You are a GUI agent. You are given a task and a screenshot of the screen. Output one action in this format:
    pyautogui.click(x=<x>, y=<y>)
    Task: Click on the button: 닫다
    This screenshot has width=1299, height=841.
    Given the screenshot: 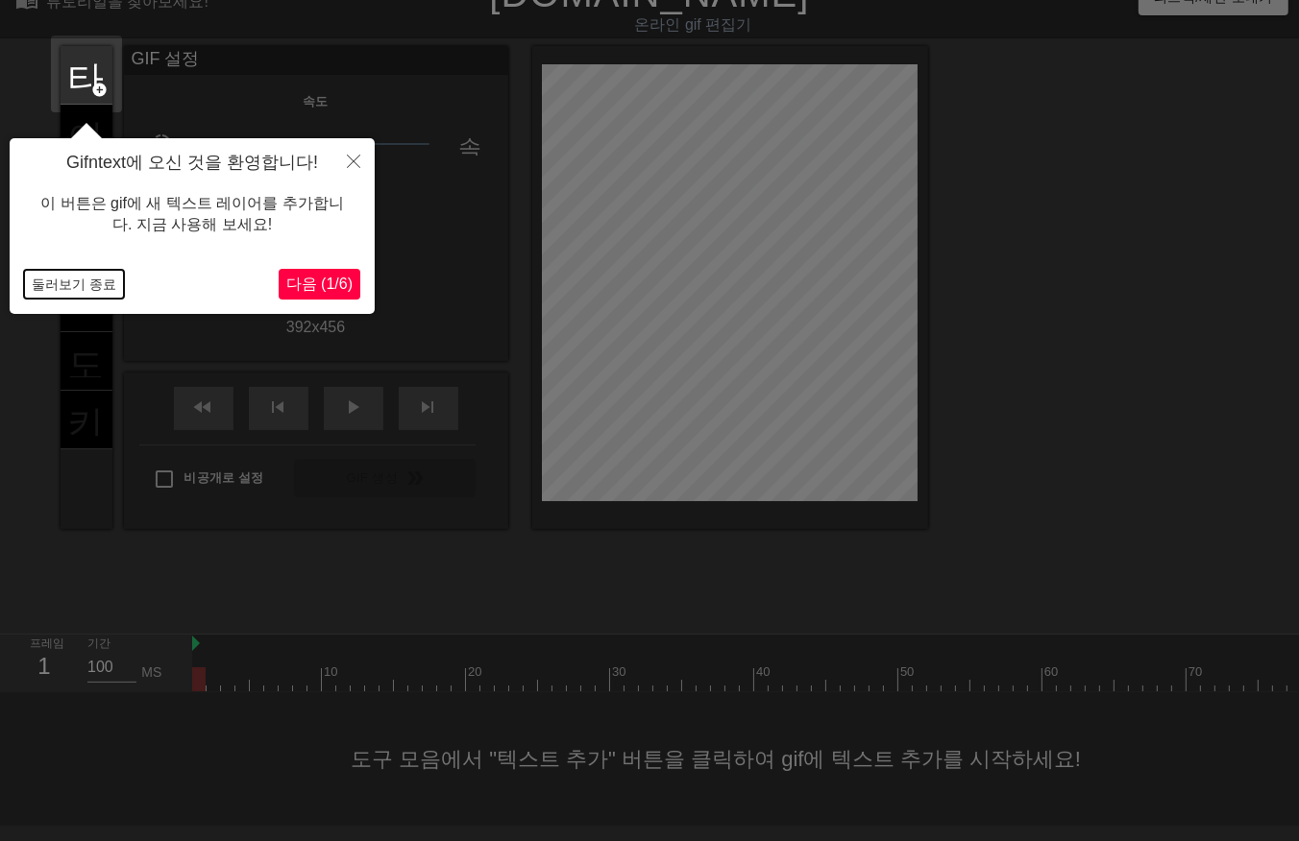 What is the action you would take?
    pyautogui.click(x=353, y=160)
    